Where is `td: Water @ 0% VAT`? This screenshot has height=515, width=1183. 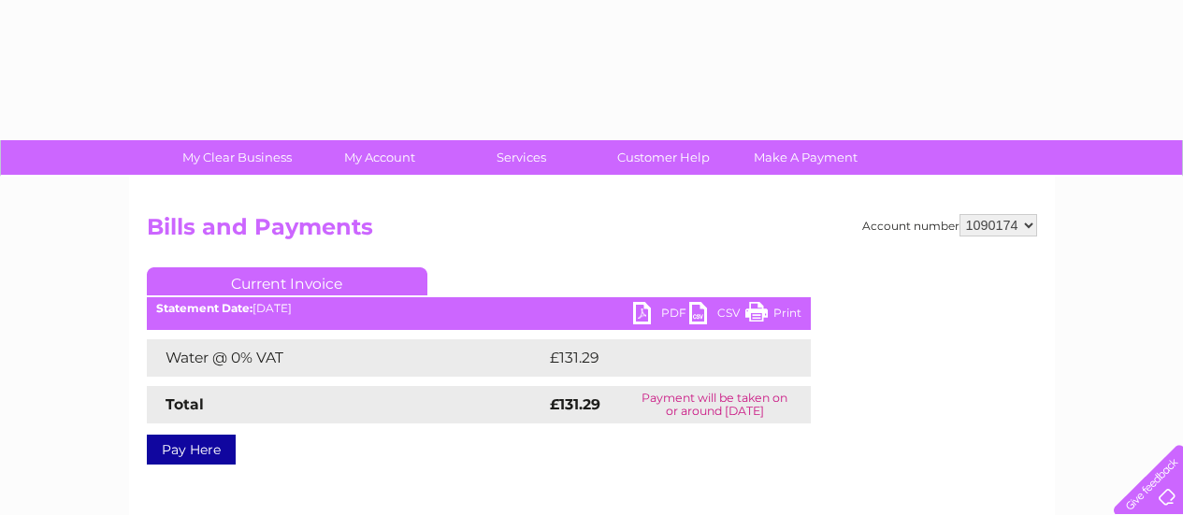
td: Water @ 0% VAT is located at coordinates (346, 358).